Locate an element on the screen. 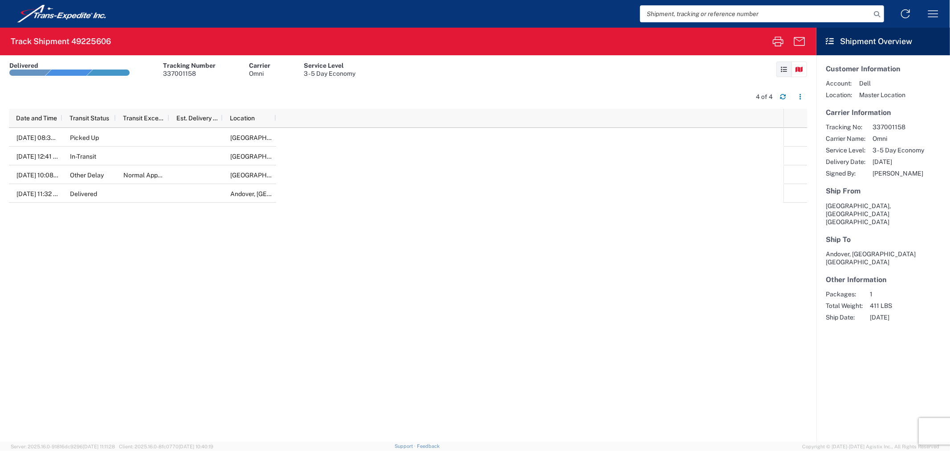  span: Delivery Date: is located at coordinates (845, 162).